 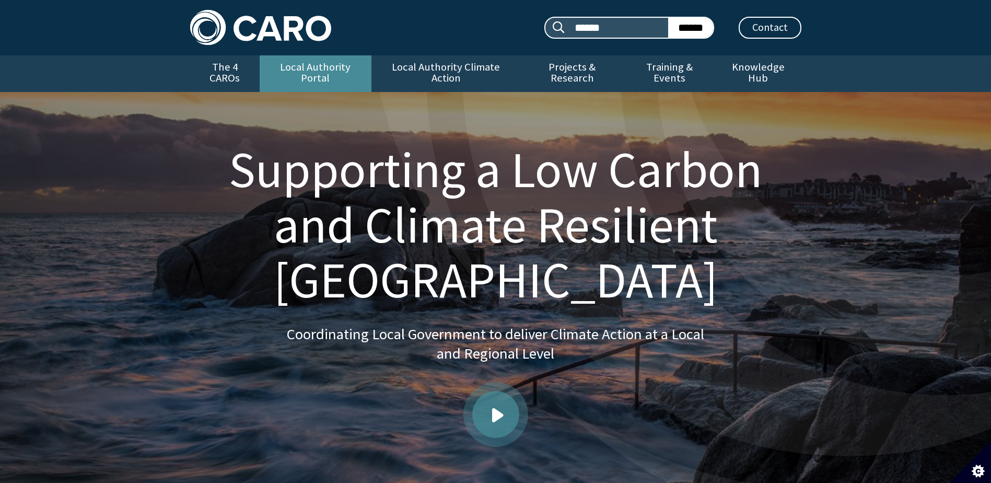 What do you see at coordinates (316, 74) in the screenshot?
I see `a: Local Authority Portal` at bounding box center [316, 74].